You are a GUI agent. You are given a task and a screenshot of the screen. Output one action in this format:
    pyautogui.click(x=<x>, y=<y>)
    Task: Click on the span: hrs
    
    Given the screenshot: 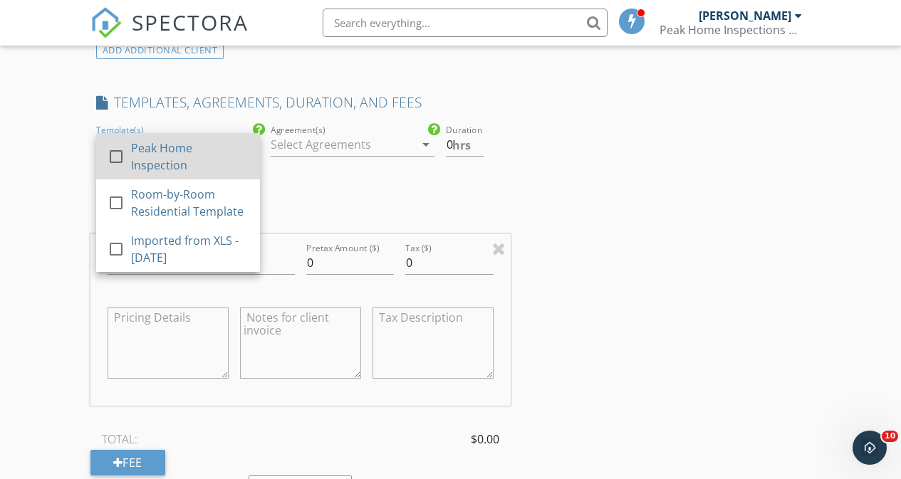 What is the action you would take?
    pyautogui.click(x=462, y=145)
    